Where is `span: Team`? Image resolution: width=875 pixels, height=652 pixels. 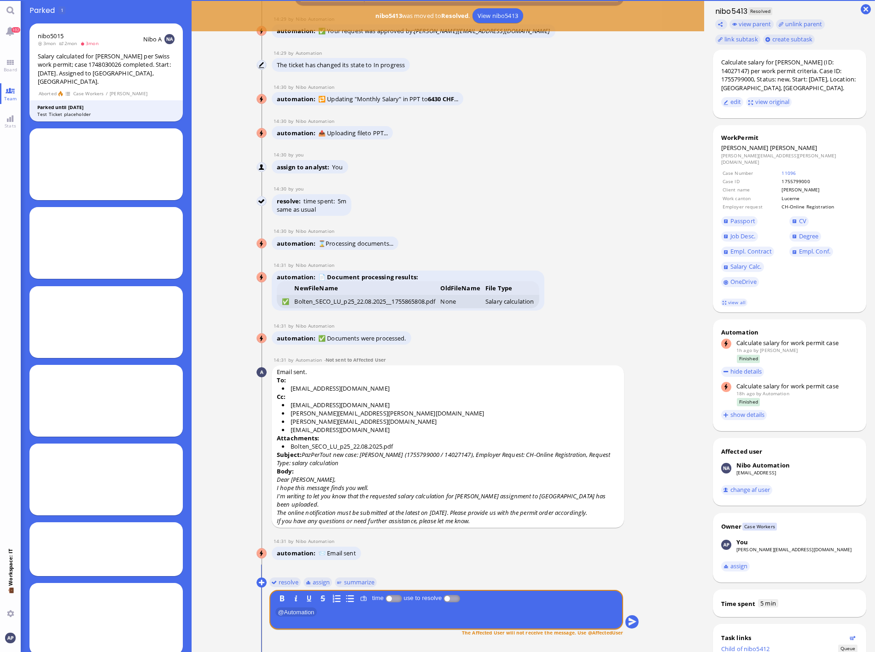
span: Team is located at coordinates (11, 98).